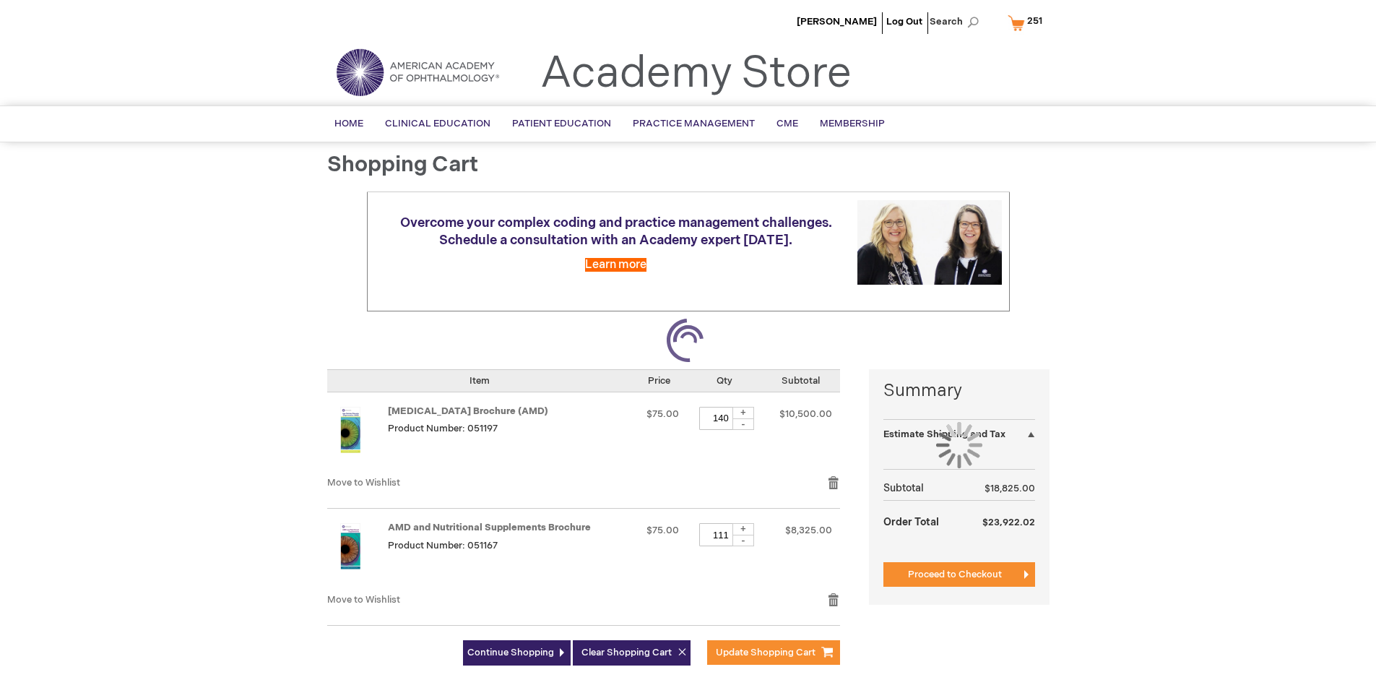 The width and height of the screenshot is (1376, 680). Describe the element at coordinates (930, 242) in the screenshot. I see `img: Schedule a consultation with an Academy expert today` at that location.